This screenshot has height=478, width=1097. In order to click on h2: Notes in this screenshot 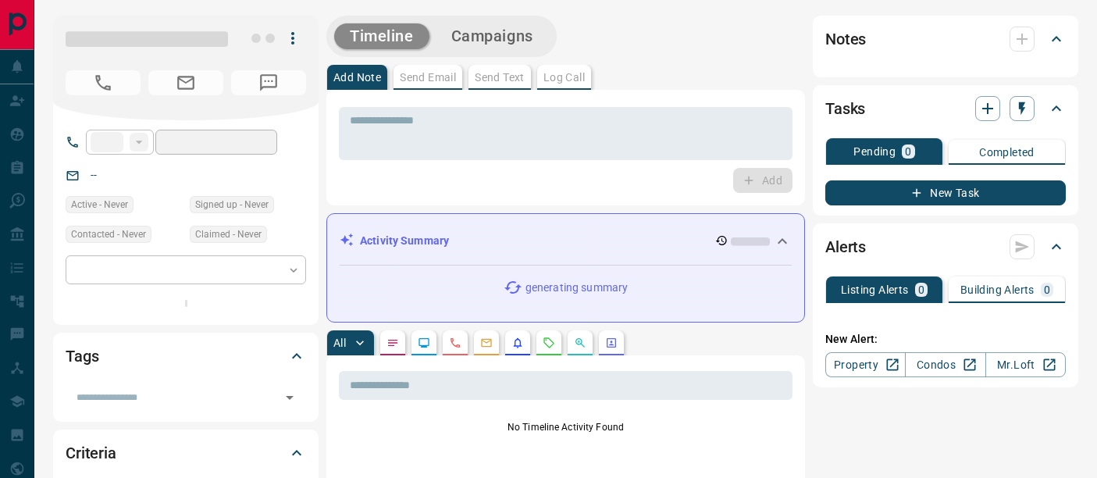, I will do `click(846, 39)`.